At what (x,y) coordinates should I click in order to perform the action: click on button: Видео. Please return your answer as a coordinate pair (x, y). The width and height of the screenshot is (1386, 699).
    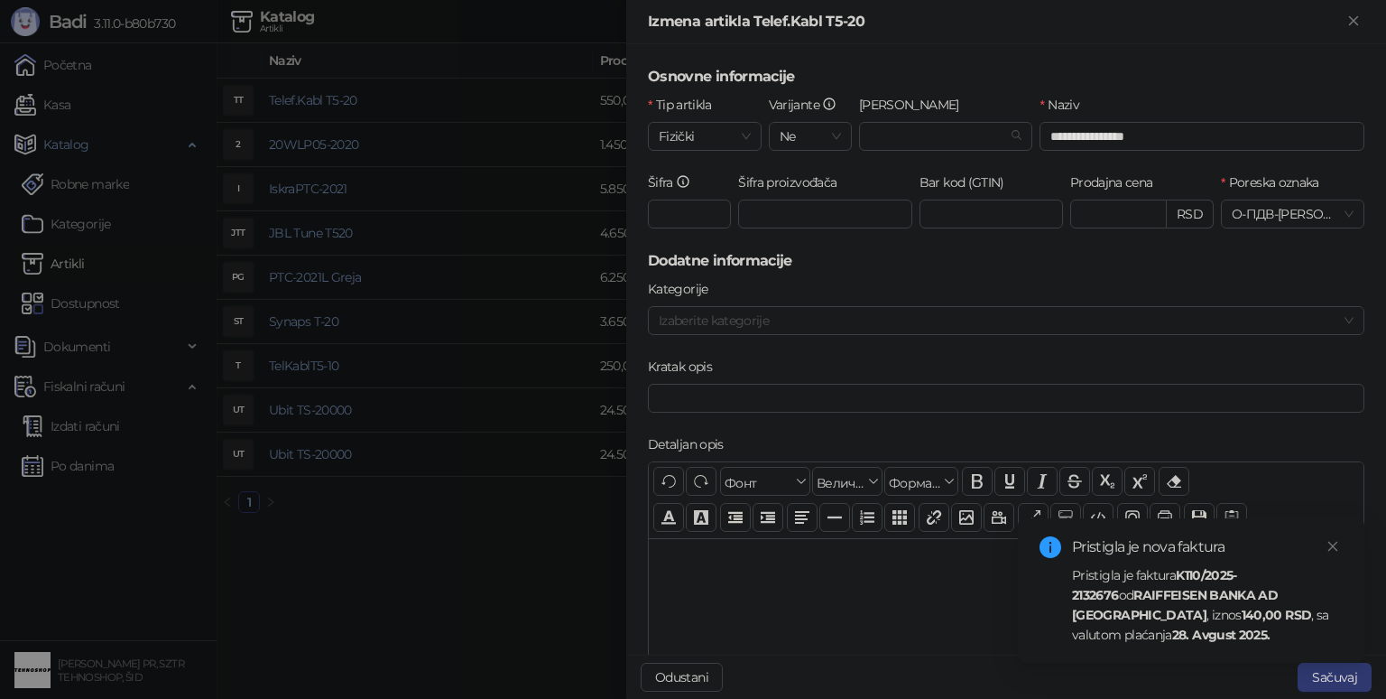
    Looking at the image, I should click on (999, 517).